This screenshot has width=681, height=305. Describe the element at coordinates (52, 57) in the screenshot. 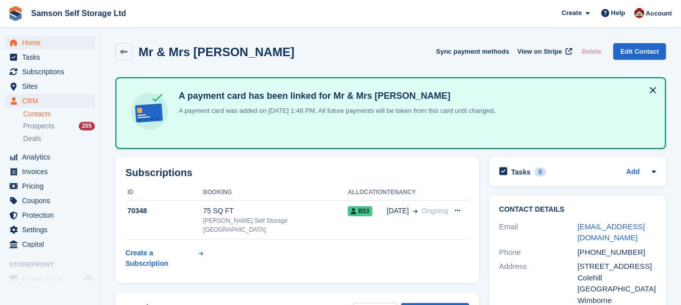

I see `span: Tasks` at that location.